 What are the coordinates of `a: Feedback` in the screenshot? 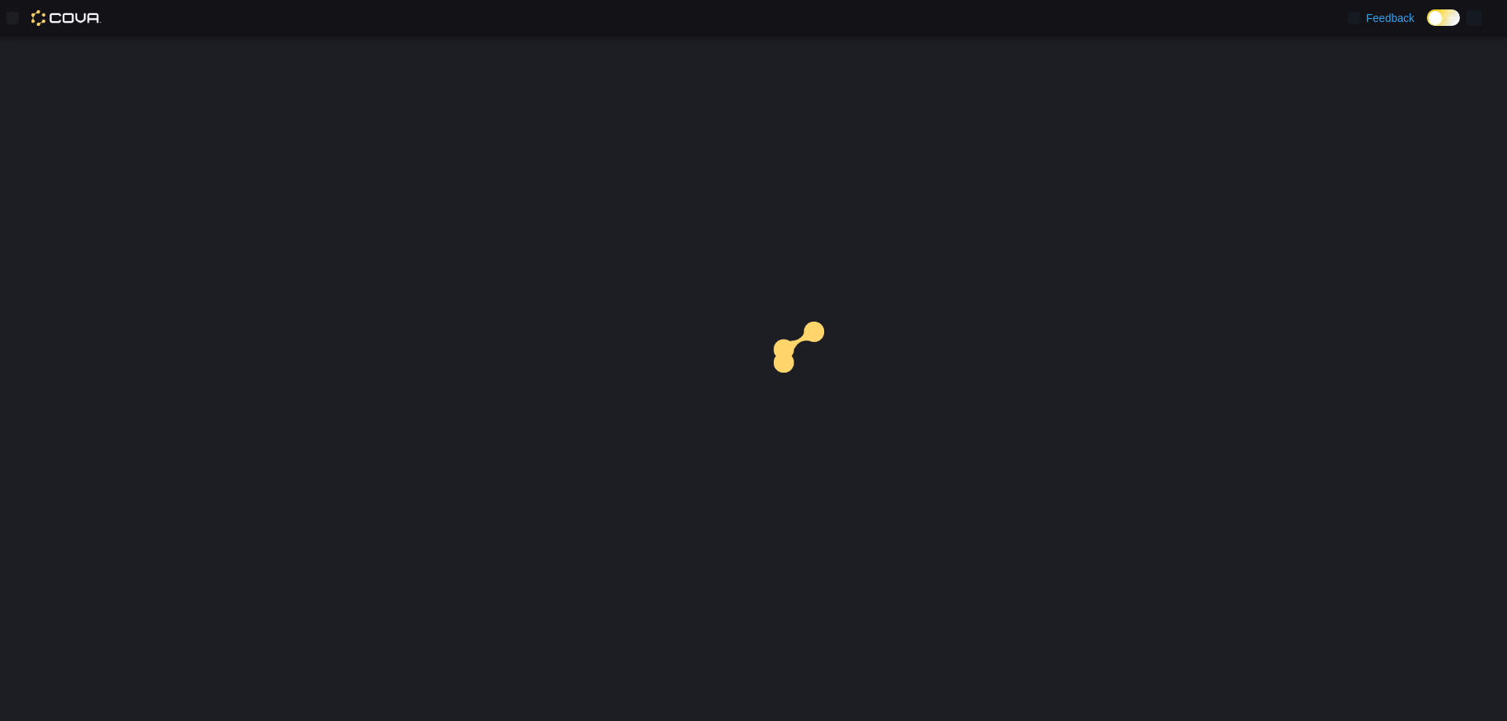 It's located at (1380, 18).